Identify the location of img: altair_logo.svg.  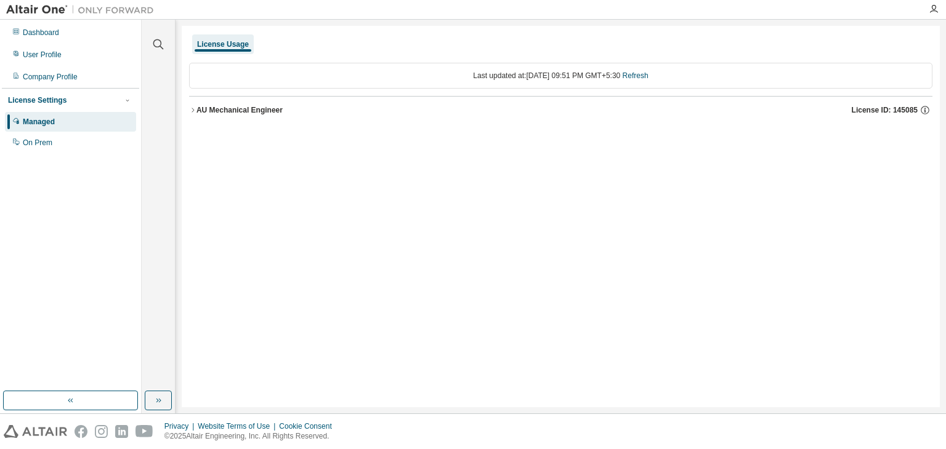
(35, 432).